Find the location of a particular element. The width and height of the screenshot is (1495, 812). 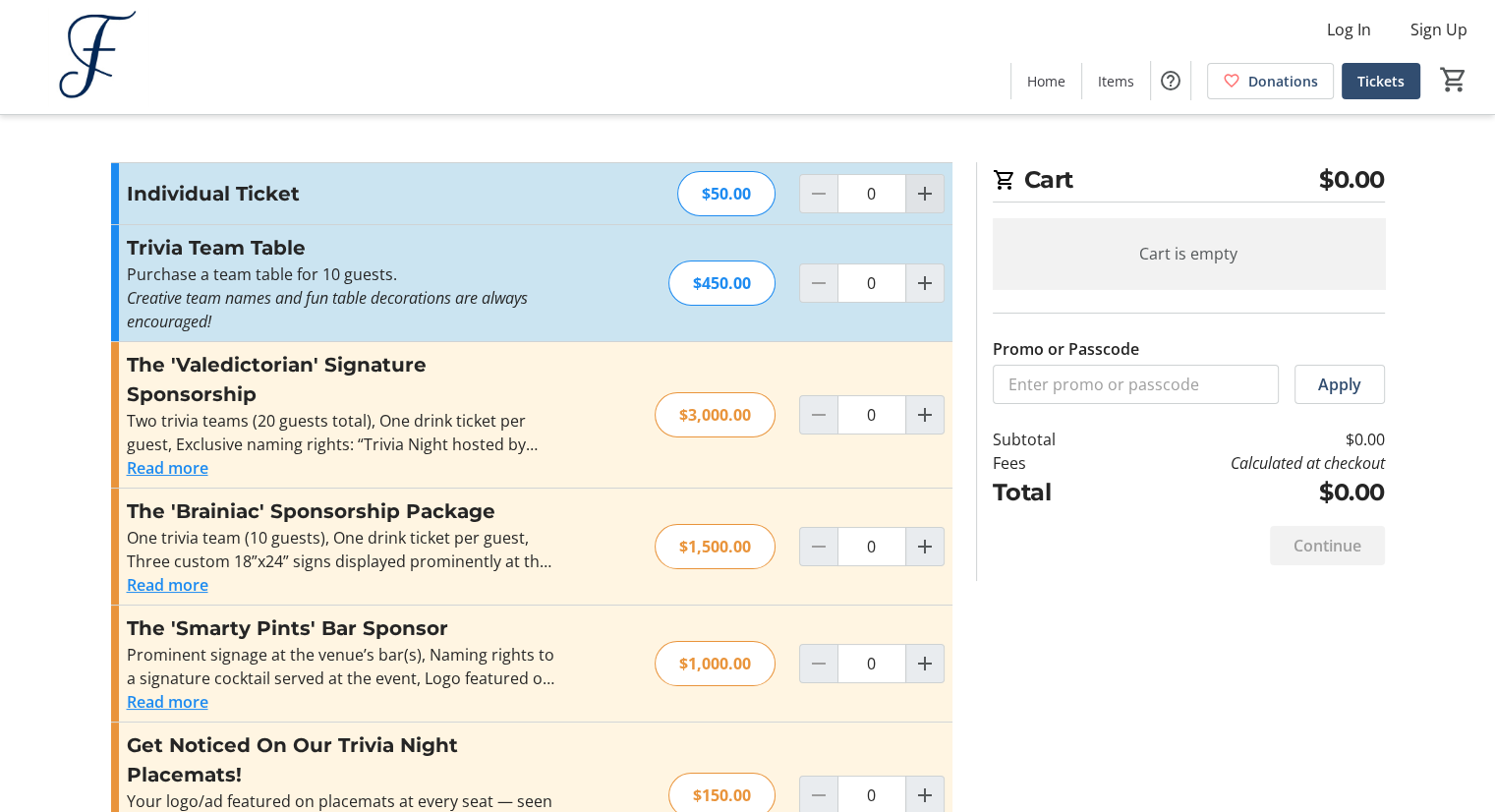

div: $1,000.00 is located at coordinates (714, 663).